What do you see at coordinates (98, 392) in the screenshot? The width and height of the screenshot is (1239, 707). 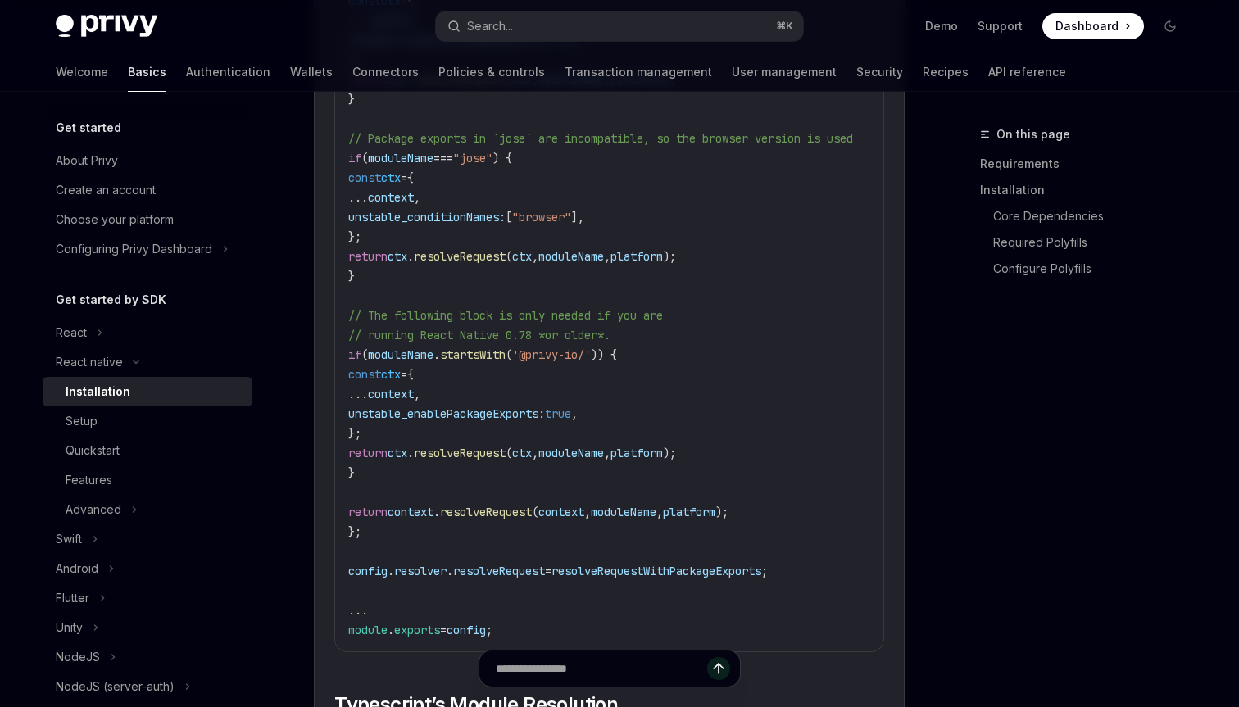 I see `div: Installation` at bounding box center [98, 392].